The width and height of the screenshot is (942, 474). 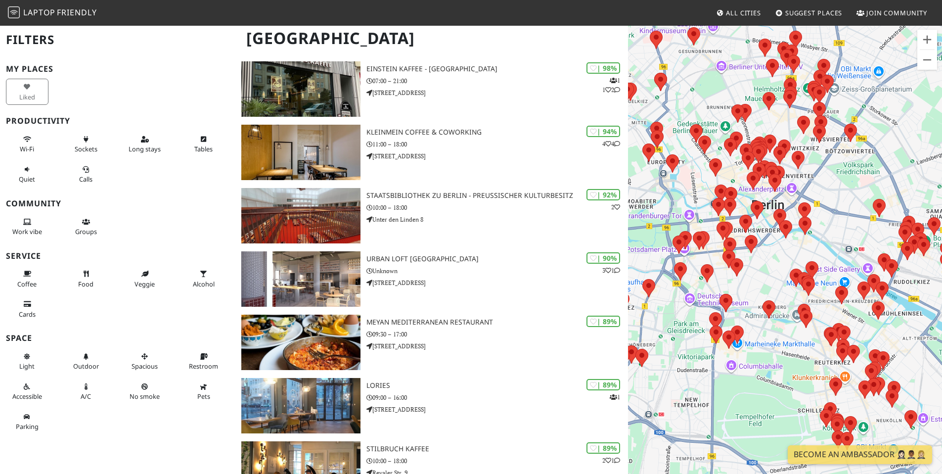 I want to click on a: Suggest Places, so click(x=809, y=13).